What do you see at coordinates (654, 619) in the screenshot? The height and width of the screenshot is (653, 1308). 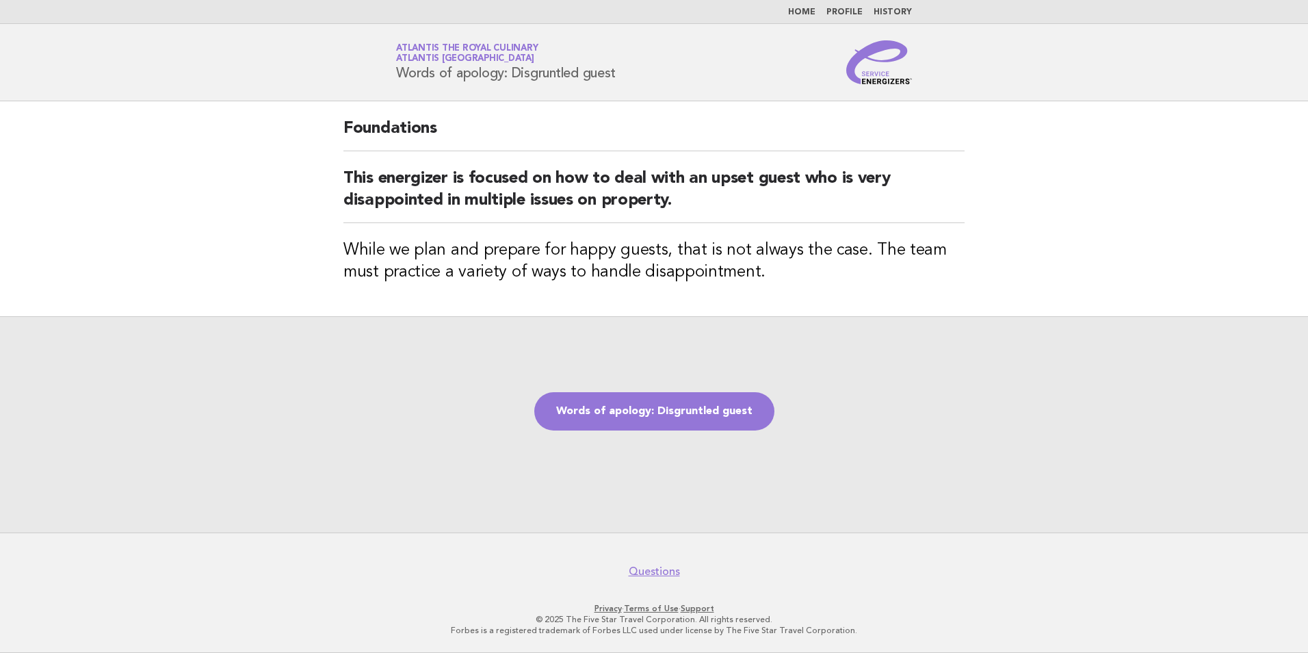 I see `p: © 2025 The Five Star Travel Corporation. All rights reserved.` at bounding box center [654, 619].